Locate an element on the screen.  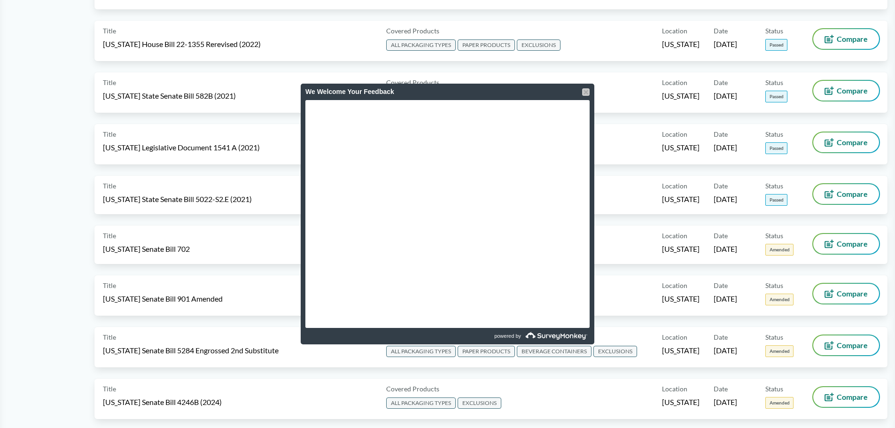
a: powered by is located at coordinates (519, 336).